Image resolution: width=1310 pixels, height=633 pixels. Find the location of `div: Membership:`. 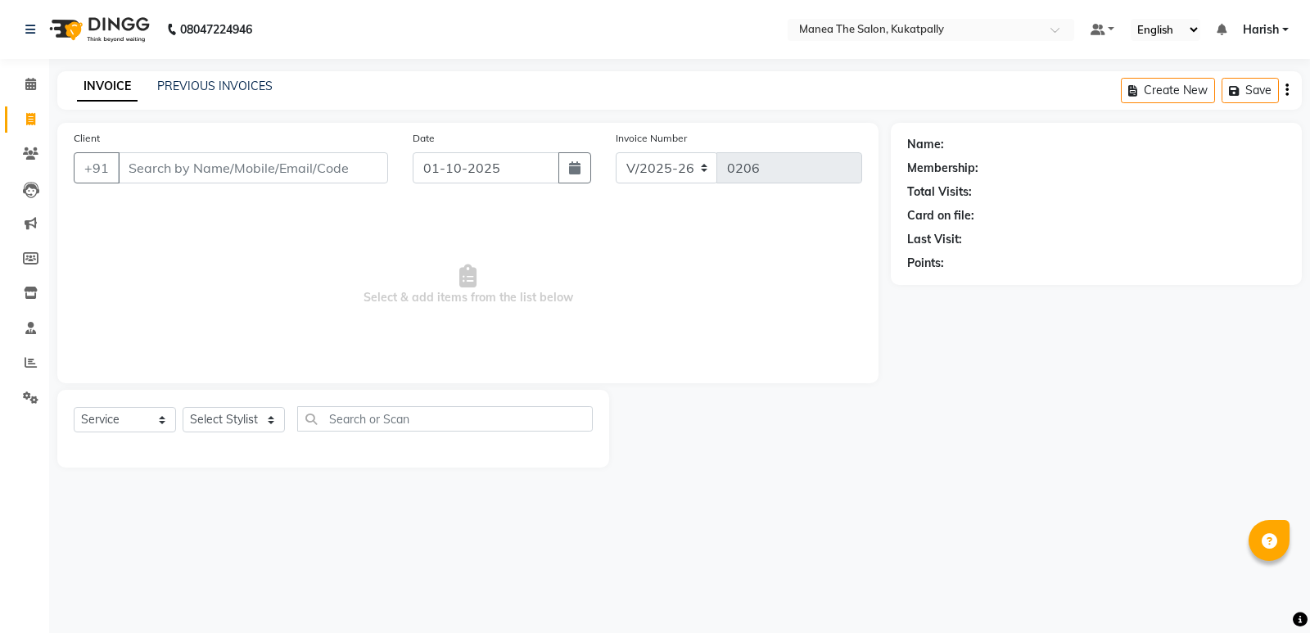

div: Membership: is located at coordinates (943, 168).